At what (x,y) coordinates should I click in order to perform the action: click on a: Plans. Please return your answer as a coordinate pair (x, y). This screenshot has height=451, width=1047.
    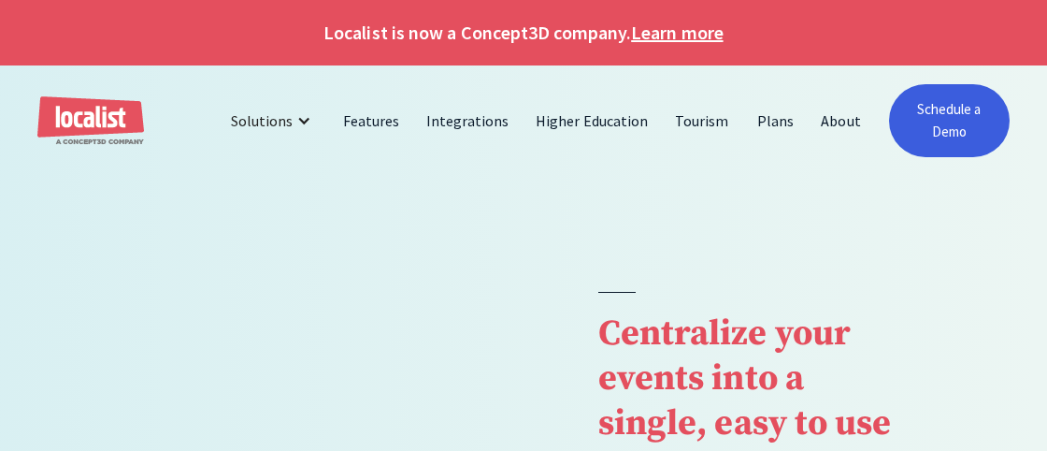
    Looking at the image, I should click on (776, 121).